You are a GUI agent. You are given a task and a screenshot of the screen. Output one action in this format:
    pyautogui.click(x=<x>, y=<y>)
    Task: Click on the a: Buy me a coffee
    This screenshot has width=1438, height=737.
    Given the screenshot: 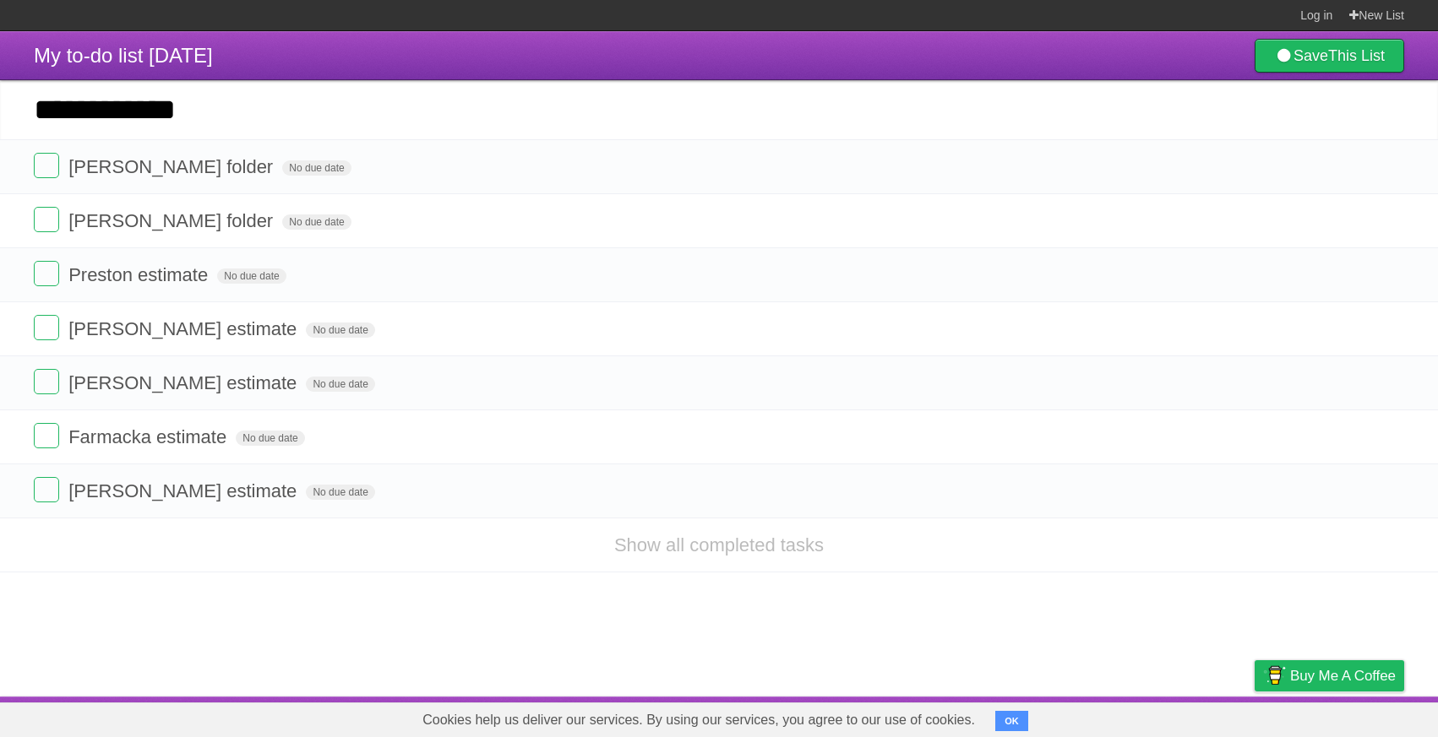 What is the action you would take?
    pyautogui.click(x=1329, y=676)
    